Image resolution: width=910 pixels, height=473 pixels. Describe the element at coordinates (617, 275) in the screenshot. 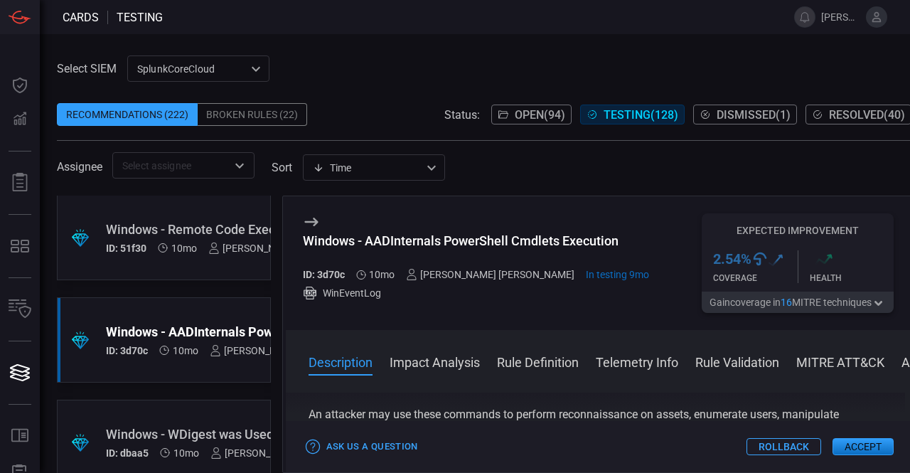

I see `span: Jan 16, 2025 11:21 AM` at that location.